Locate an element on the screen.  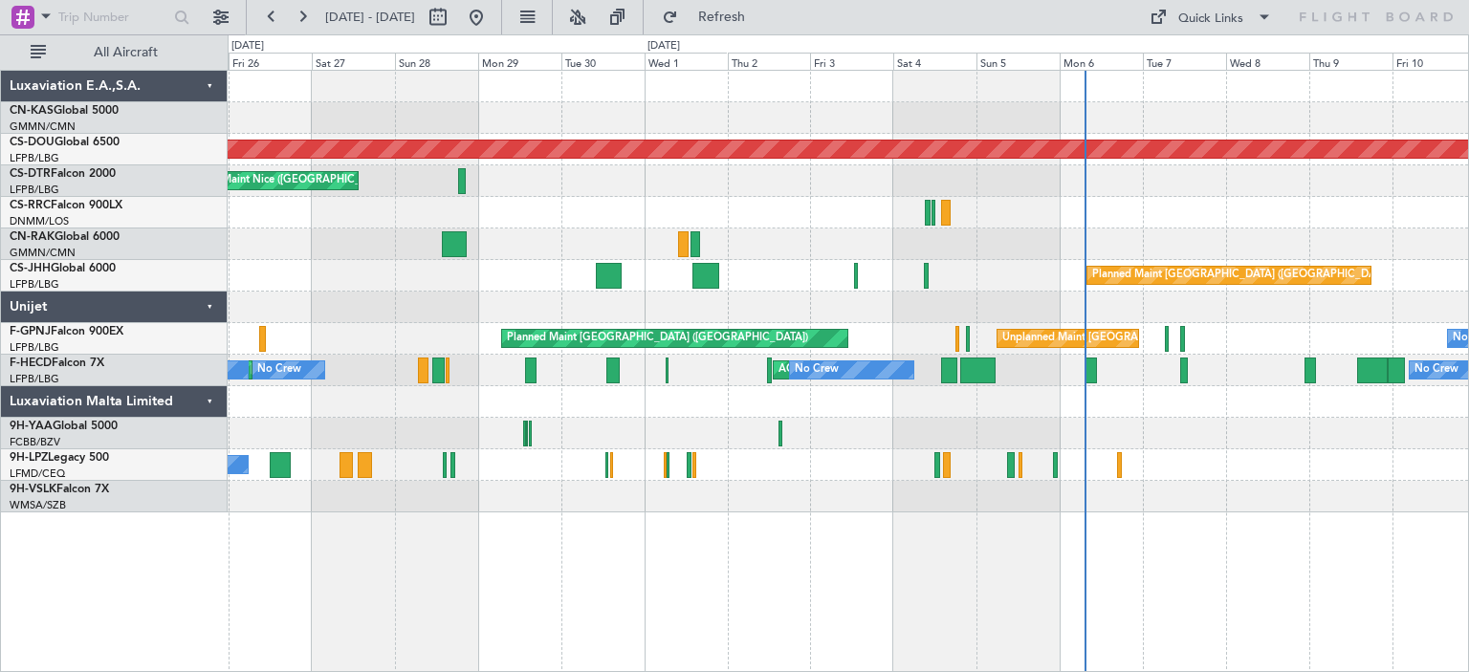
a: 9H-VSLKFalcon 7X is located at coordinates (59, 490).